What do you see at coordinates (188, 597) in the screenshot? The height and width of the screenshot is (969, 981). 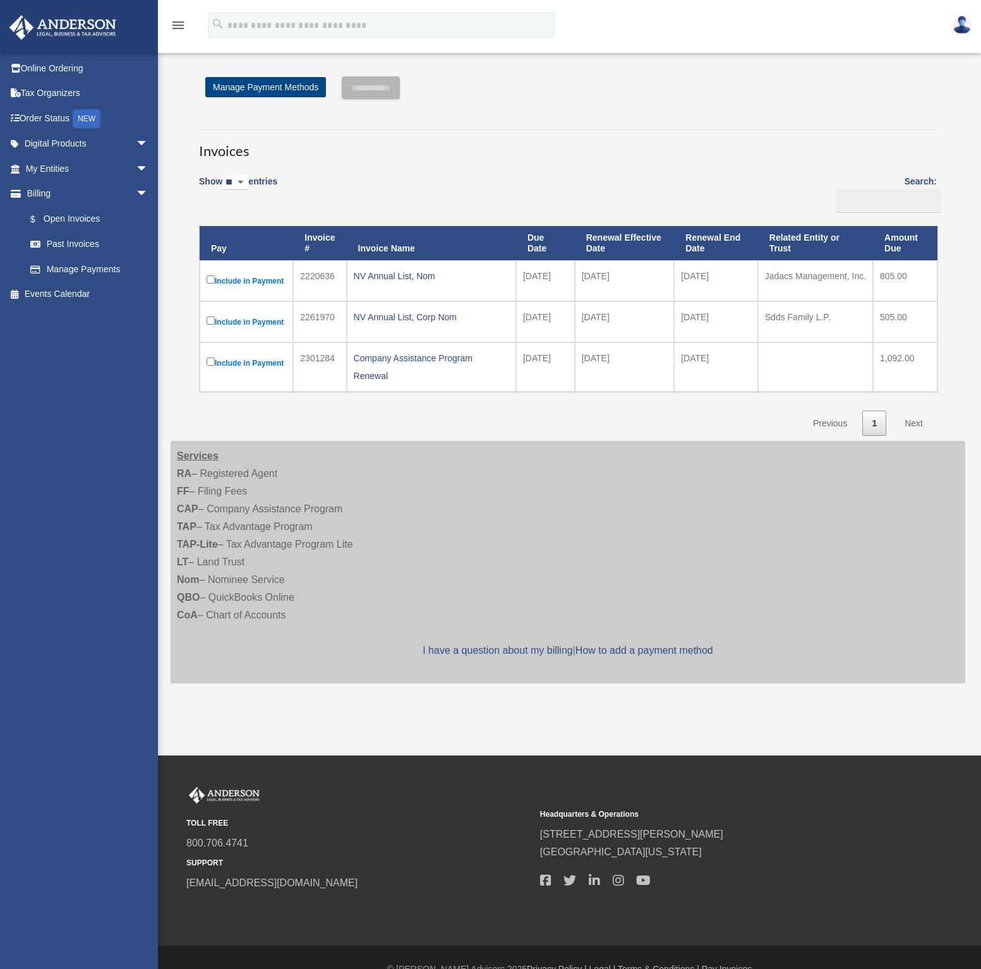 I see `strong: QBO` at bounding box center [188, 597].